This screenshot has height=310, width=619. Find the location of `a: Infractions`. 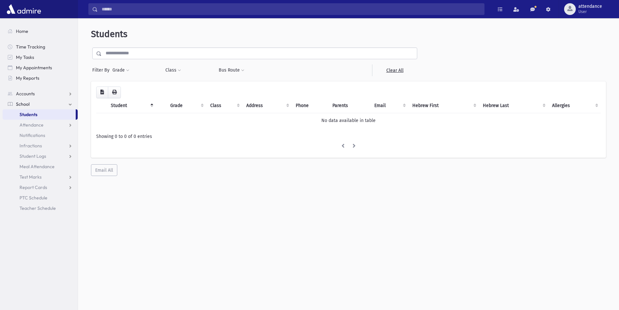

a: Infractions is located at coordinates (40, 146).